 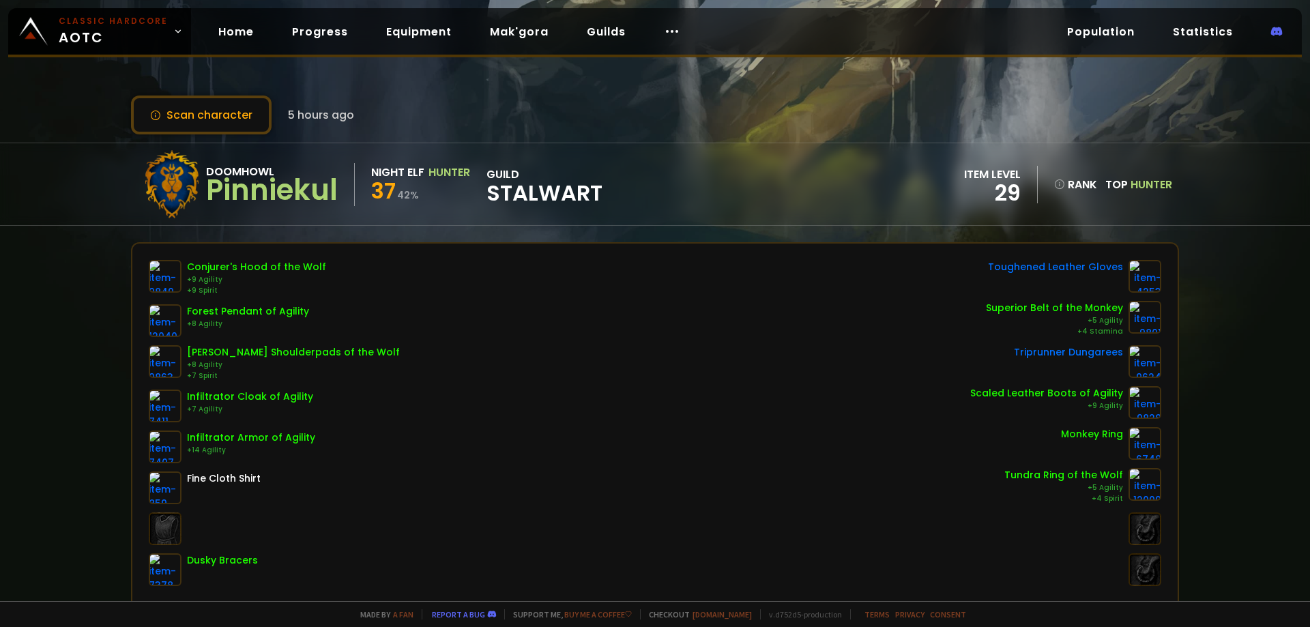 What do you see at coordinates (1092, 434) in the screenshot?
I see `div: Monkey Ring` at bounding box center [1092, 434].